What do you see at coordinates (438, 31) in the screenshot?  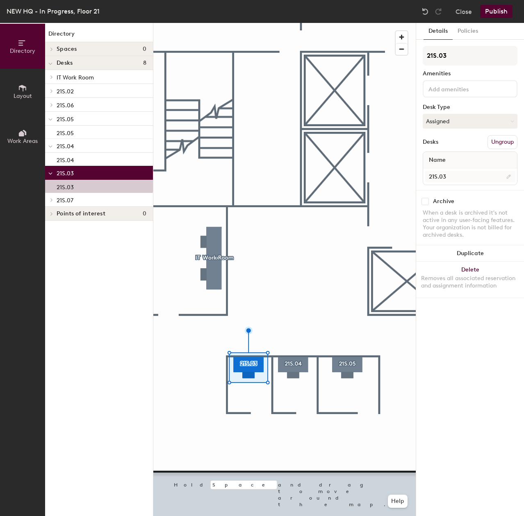 I see `button: Details` at bounding box center [438, 31].